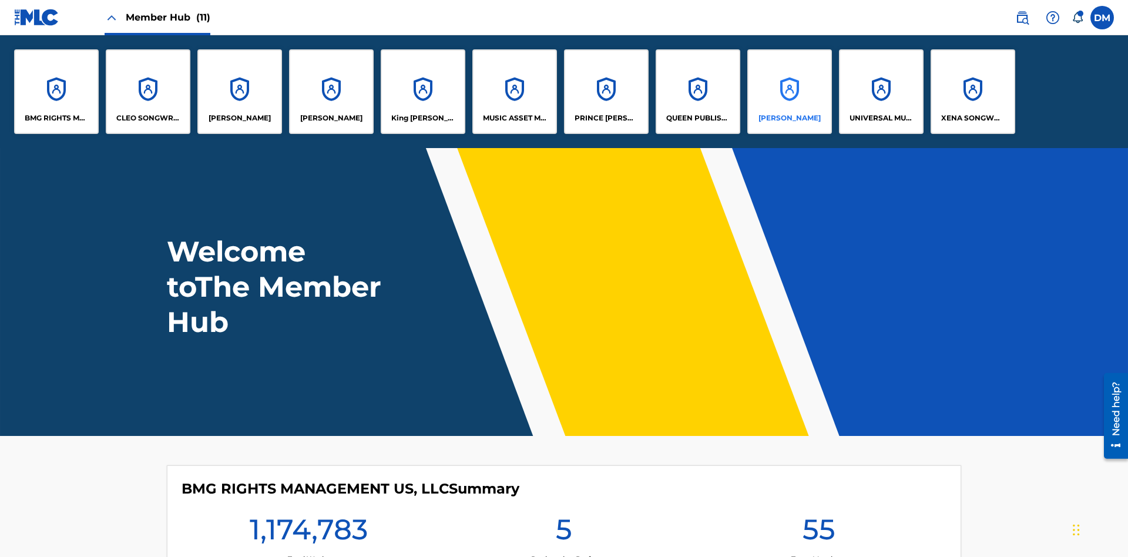  I want to click on div: Chat Widget, so click(1099, 529).